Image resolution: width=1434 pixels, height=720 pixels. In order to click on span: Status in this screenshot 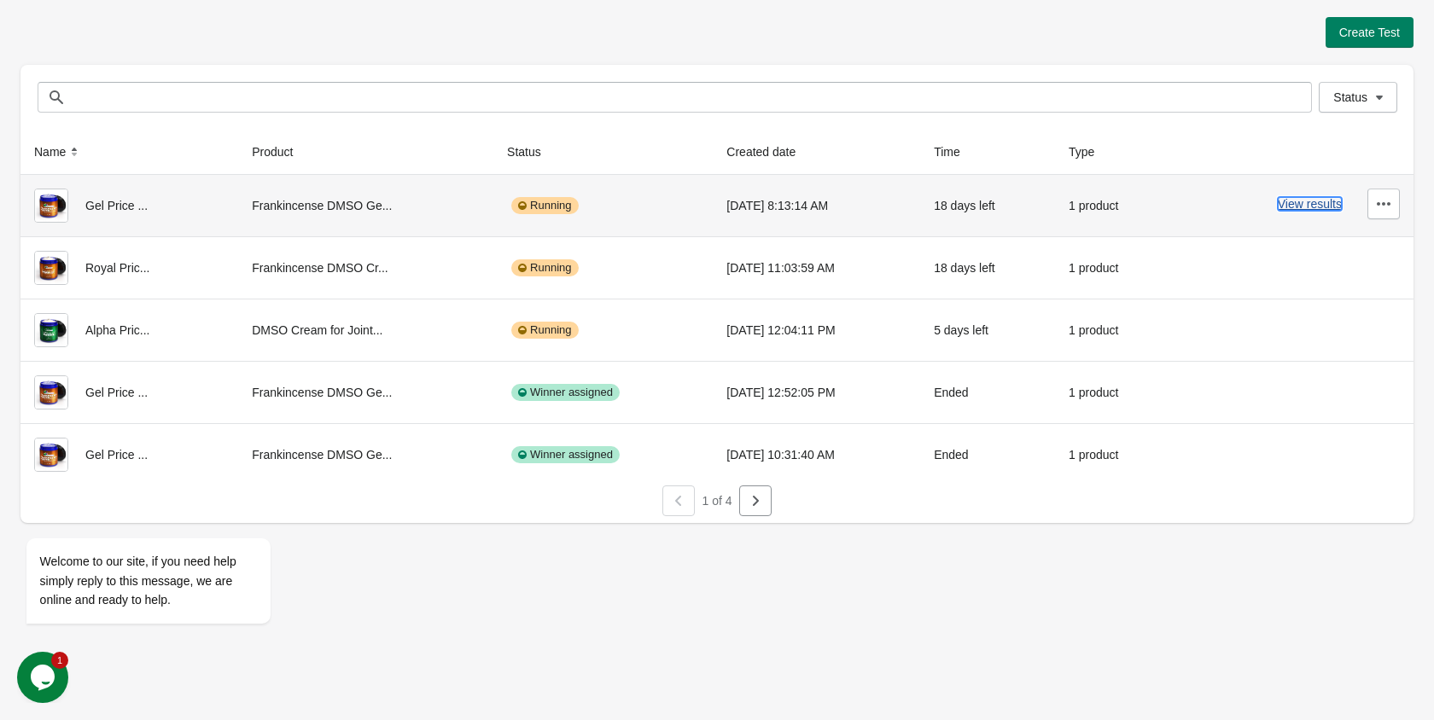, I will do `click(1350, 97)`.